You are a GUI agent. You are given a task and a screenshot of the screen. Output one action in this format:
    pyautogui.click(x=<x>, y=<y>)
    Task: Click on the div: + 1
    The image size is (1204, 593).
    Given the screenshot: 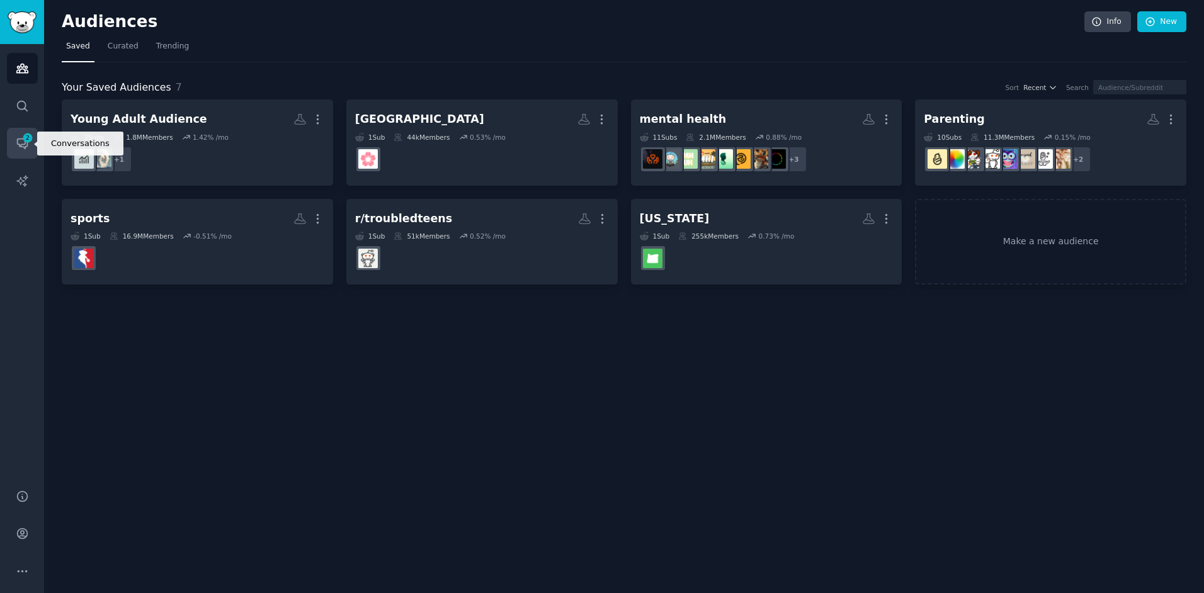 What is the action you would take?
    pyautogui.click(x=119, y=159)
    